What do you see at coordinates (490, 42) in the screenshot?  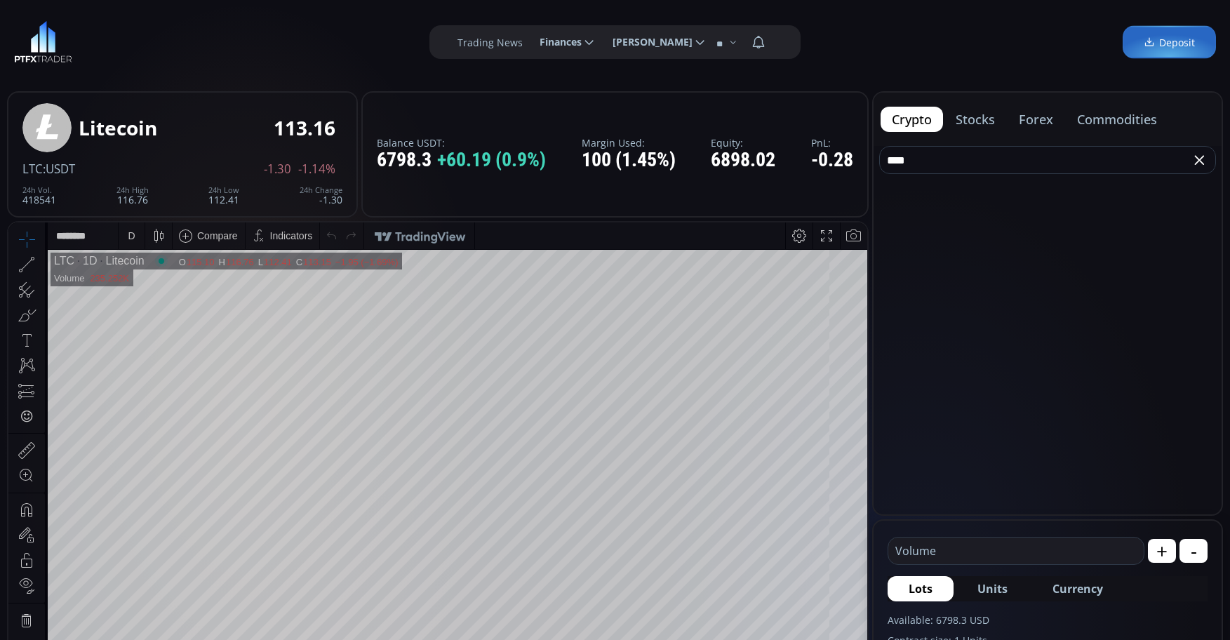 I see `label: Trading News` at bounding box center [490, 42].